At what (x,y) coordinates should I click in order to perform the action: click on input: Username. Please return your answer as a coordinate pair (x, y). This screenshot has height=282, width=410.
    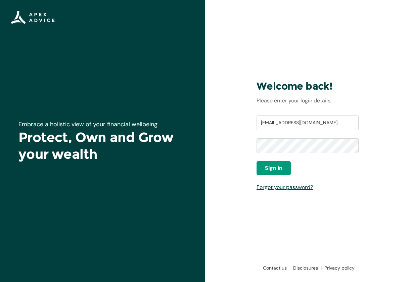
    Looking at the image, I should click on (308, 123).